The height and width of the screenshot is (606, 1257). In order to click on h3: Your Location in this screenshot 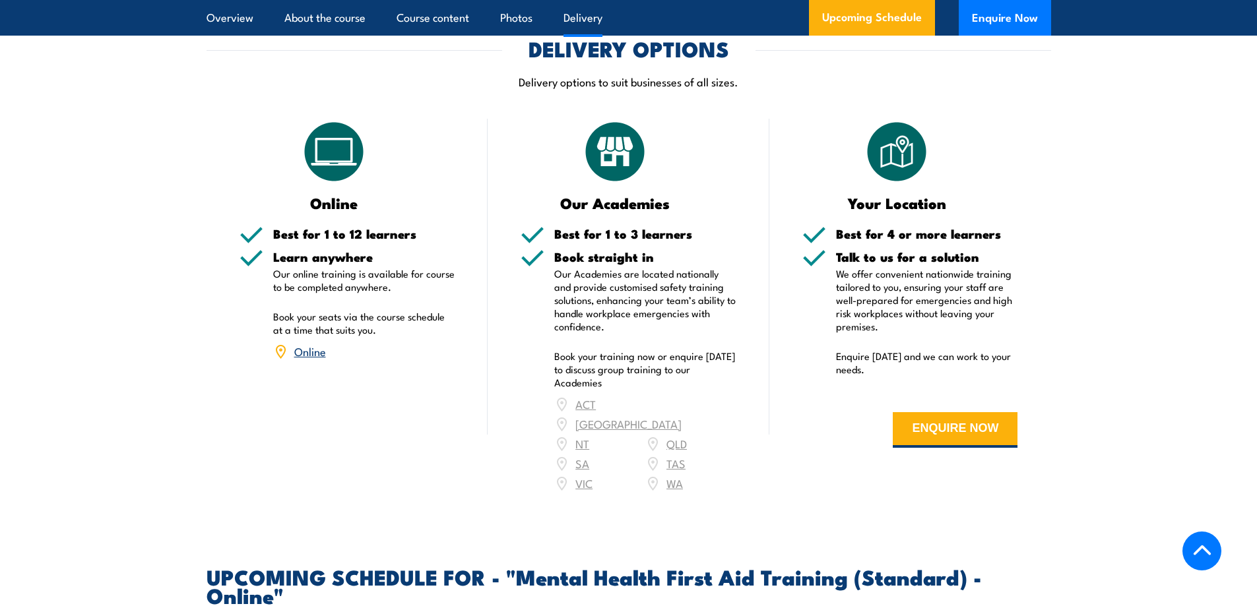, I will do `click(897, 203)`.